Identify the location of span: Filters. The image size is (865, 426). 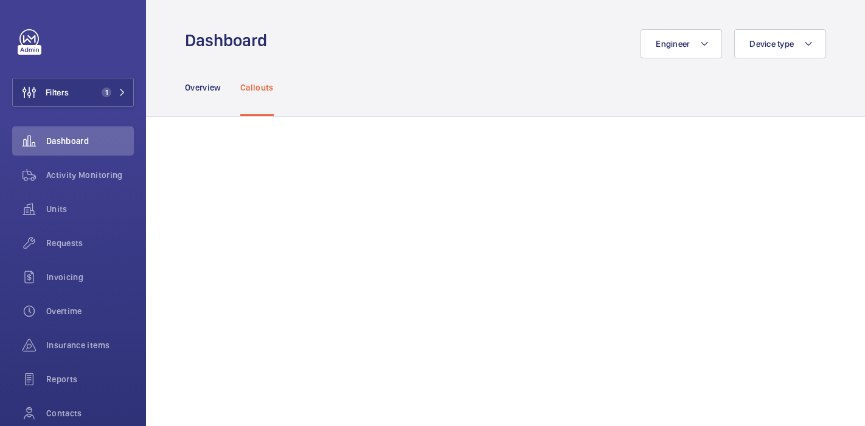
(57, 92).